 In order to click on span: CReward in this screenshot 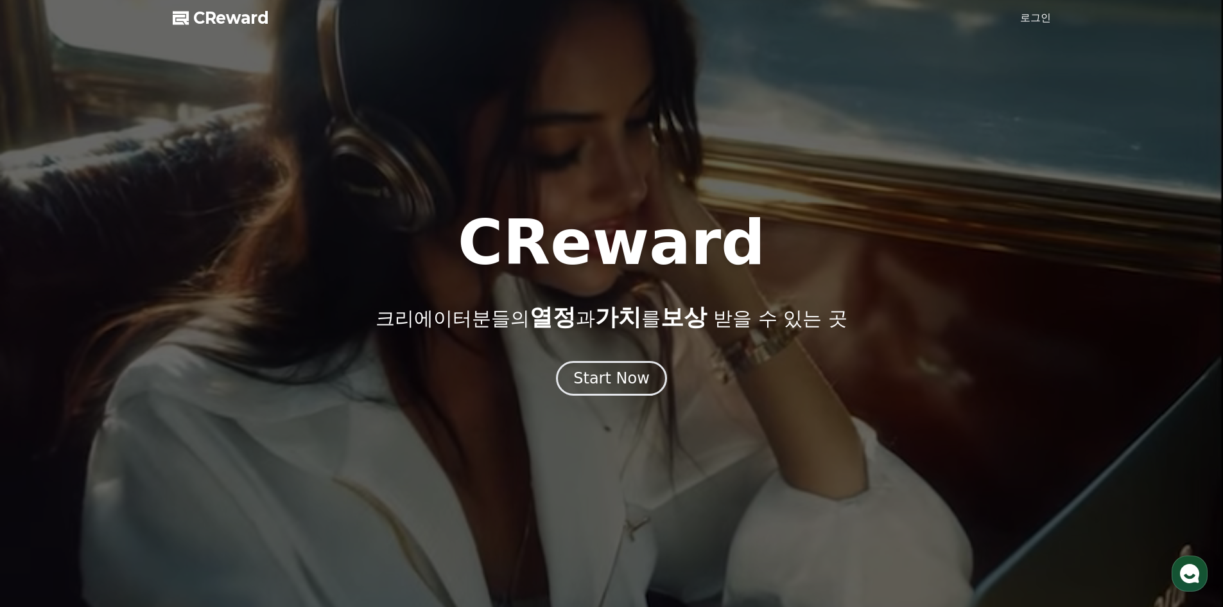, I will do `click(231, 18)`.